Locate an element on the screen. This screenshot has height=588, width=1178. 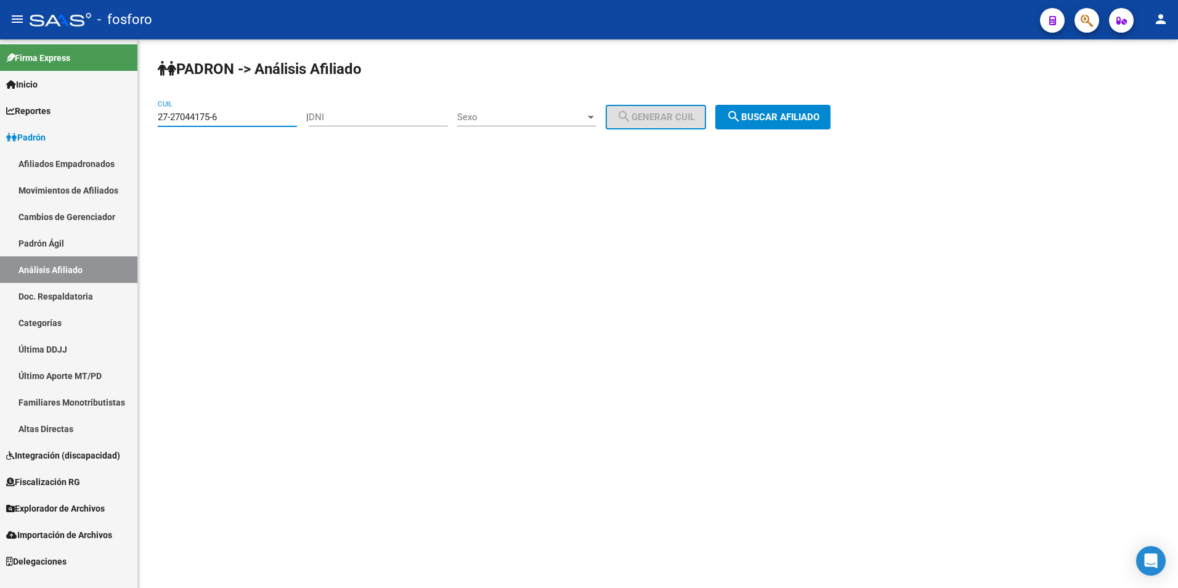
mat-icon: person is located at coordinates (1160, 19).